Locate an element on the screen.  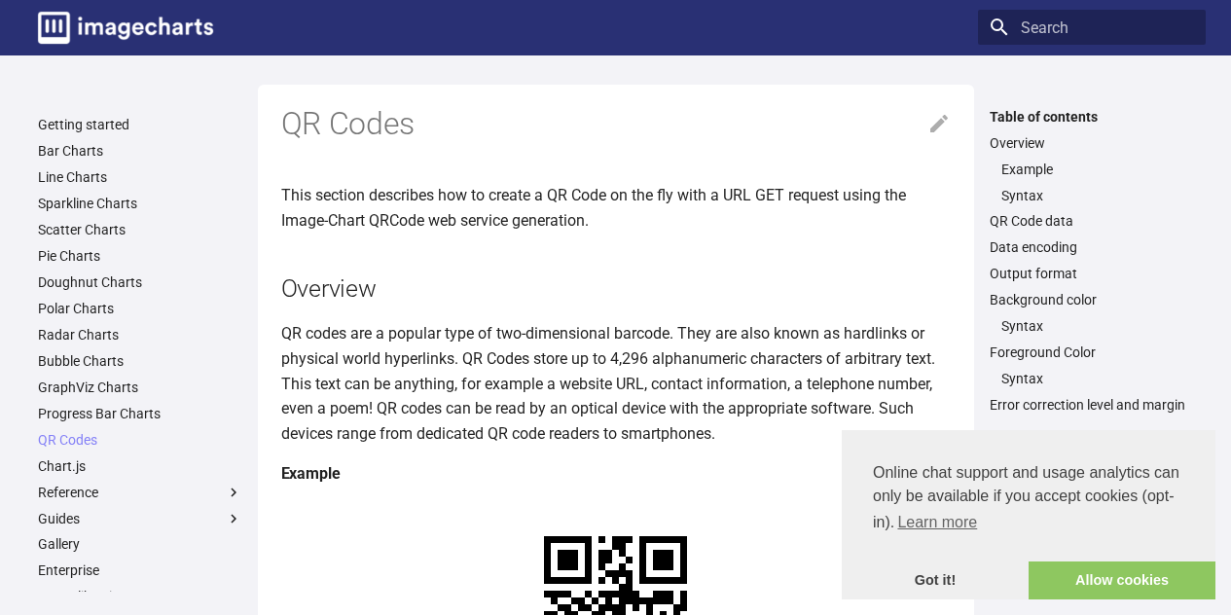
h2: Overview is located at coordinates (616, 288).